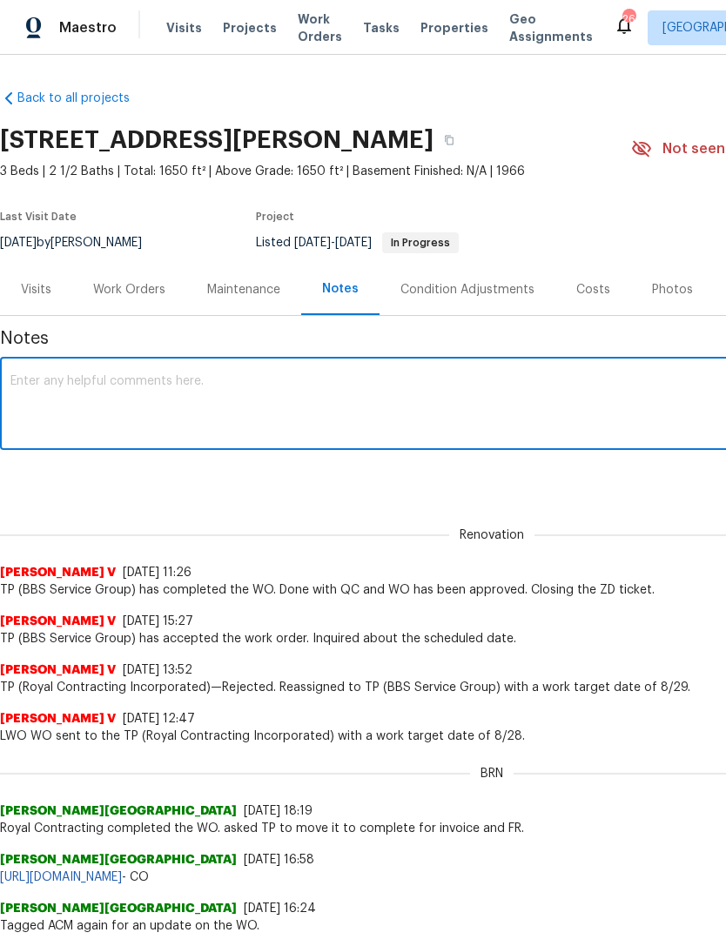 Image resolution: width=726 pixels, height=946 pixels. Describe the element at coordinates (672, 290) in the screenshot. I see `div: Photos` at that location.